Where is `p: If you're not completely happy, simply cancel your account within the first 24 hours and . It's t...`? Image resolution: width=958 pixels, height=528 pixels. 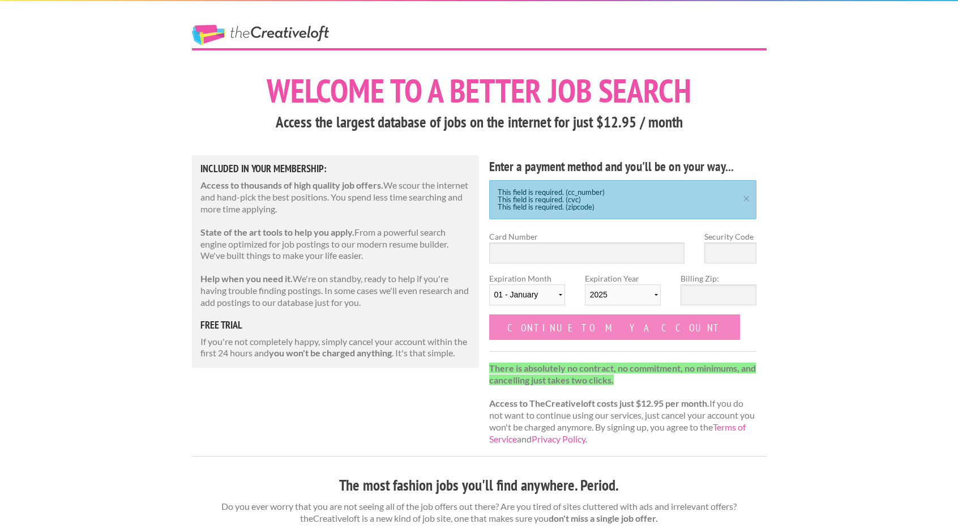
p: If you're not completely happy, simply cancel your account within the first 24 hours and . It's t... is located at coordinates (336, 348).